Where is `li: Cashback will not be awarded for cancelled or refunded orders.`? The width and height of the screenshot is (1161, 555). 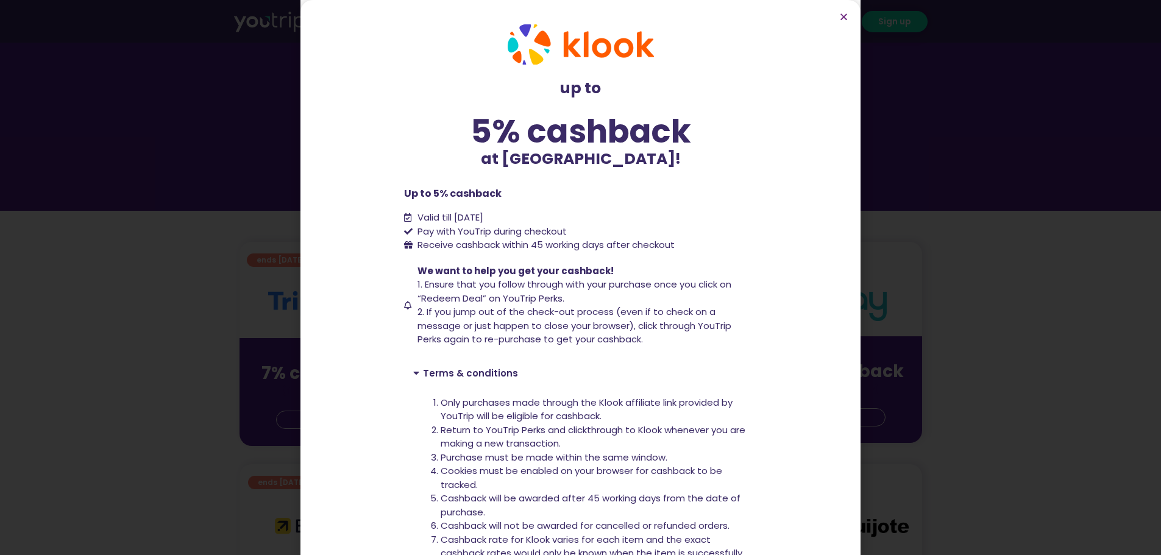 li: Cashback will not be awarded for cancelled or refunded orders. is located at coordinates (594, 526).